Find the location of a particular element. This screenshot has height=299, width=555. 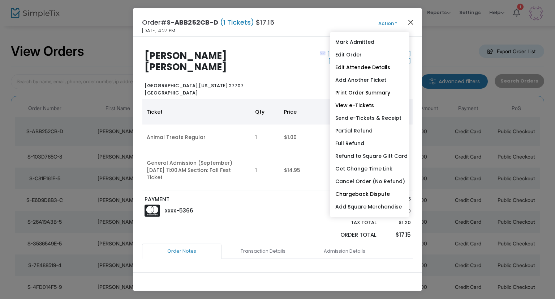

td: $14.95 is located at coordinates (314, 170).